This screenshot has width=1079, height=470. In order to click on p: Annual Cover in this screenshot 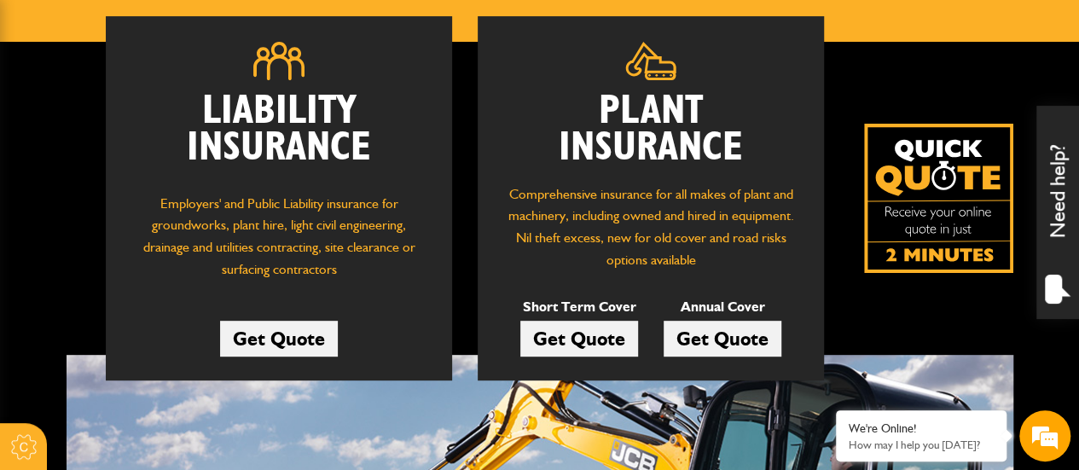, I will do `click(723, 307)`.